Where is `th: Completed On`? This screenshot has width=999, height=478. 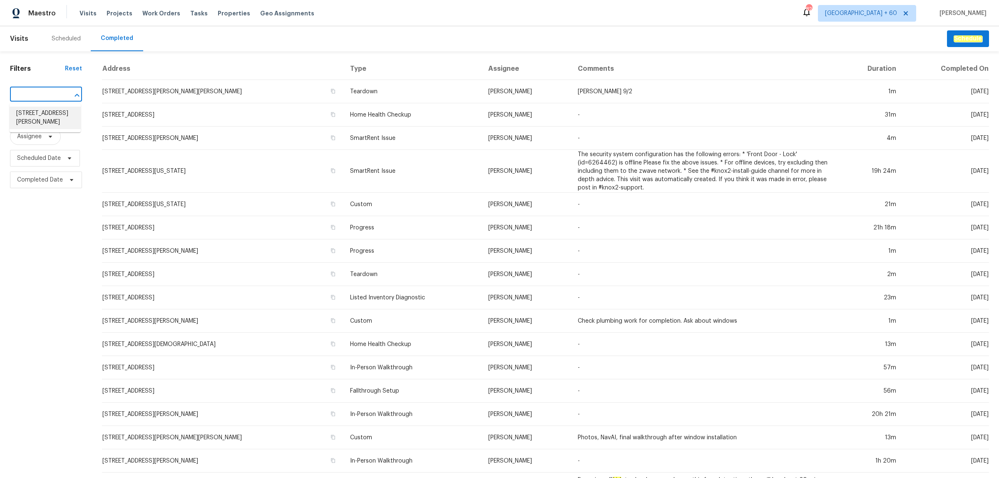
th: Completed On is located at coordinates (945, 69).